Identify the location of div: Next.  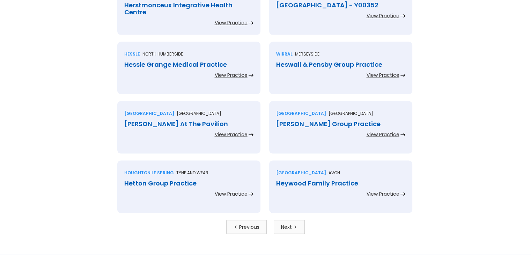
(286, 227).